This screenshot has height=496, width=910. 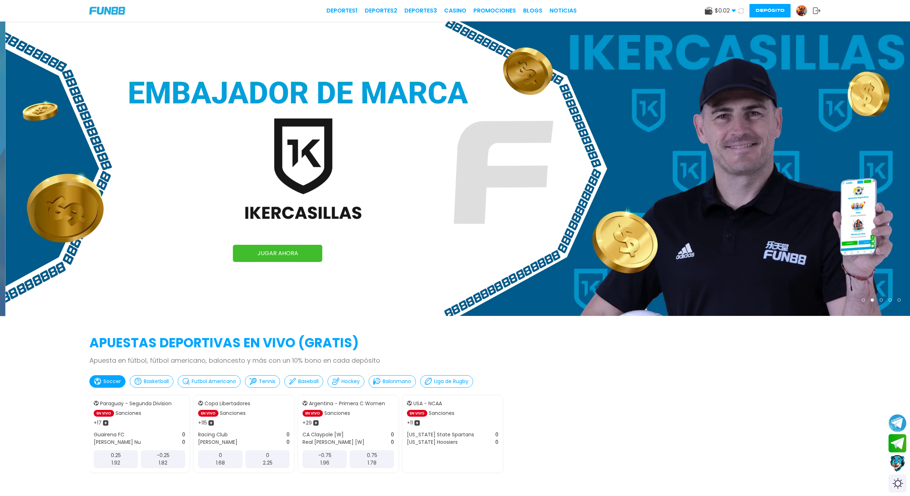 What do you see at coordinates (428, 404) in the screenshot?
I see `p: USA - NCAA` at bounding box center [428, 404].